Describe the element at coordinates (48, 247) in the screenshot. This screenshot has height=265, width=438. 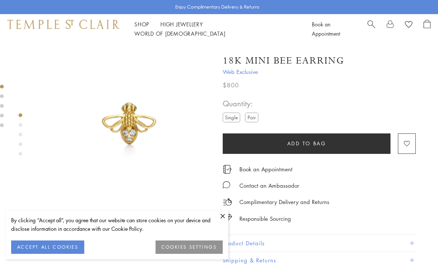
I see `button: ACCEPT ALL COOKIES` at that location.